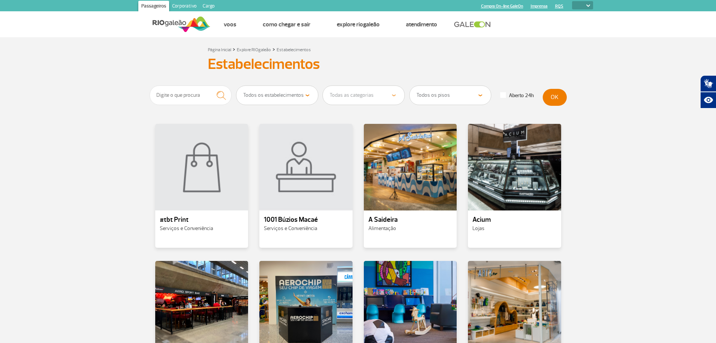 Image resolution: width=716 pixels, height=343 pixels. Describe the element at coordinates (422, 24) in the screenshot. I see `a: Atendimento` at that location.